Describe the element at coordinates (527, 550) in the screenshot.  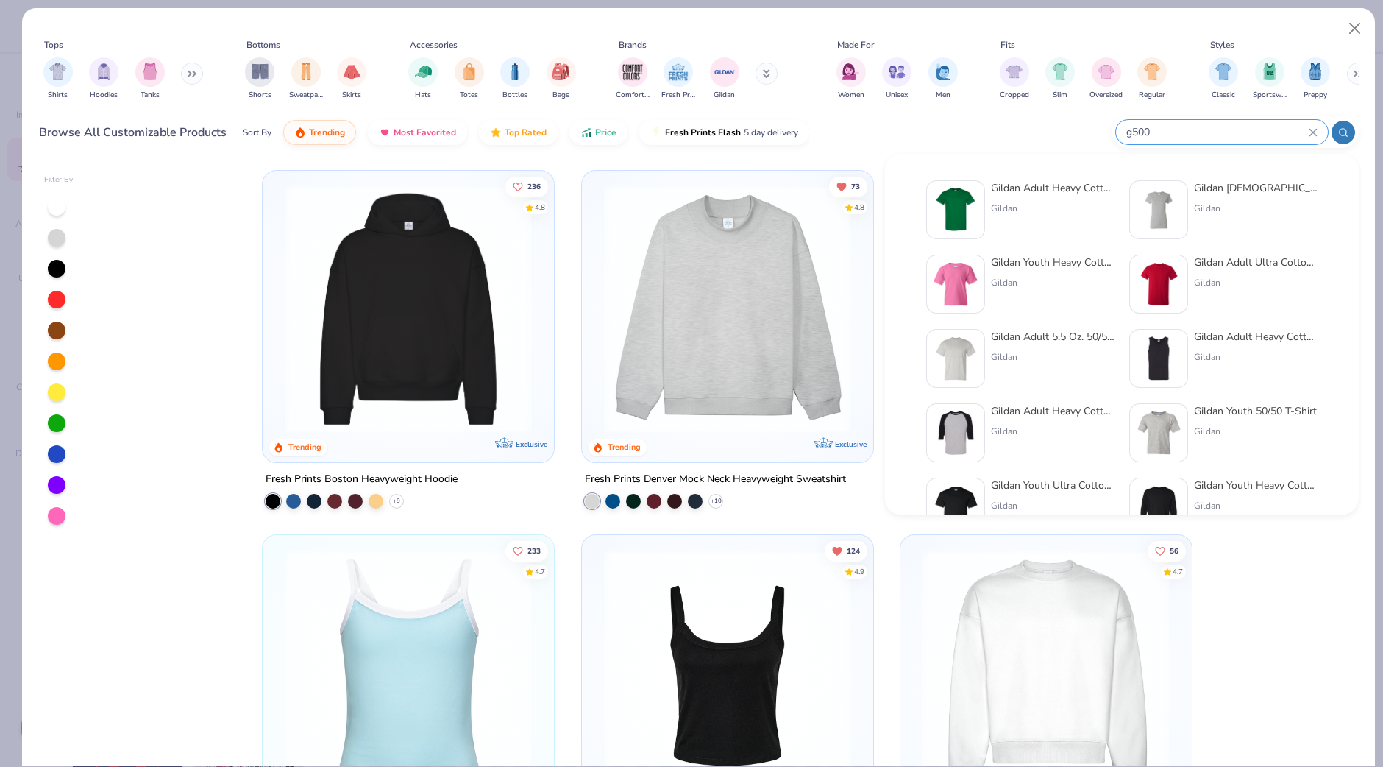
I see `button: Like` at that location.